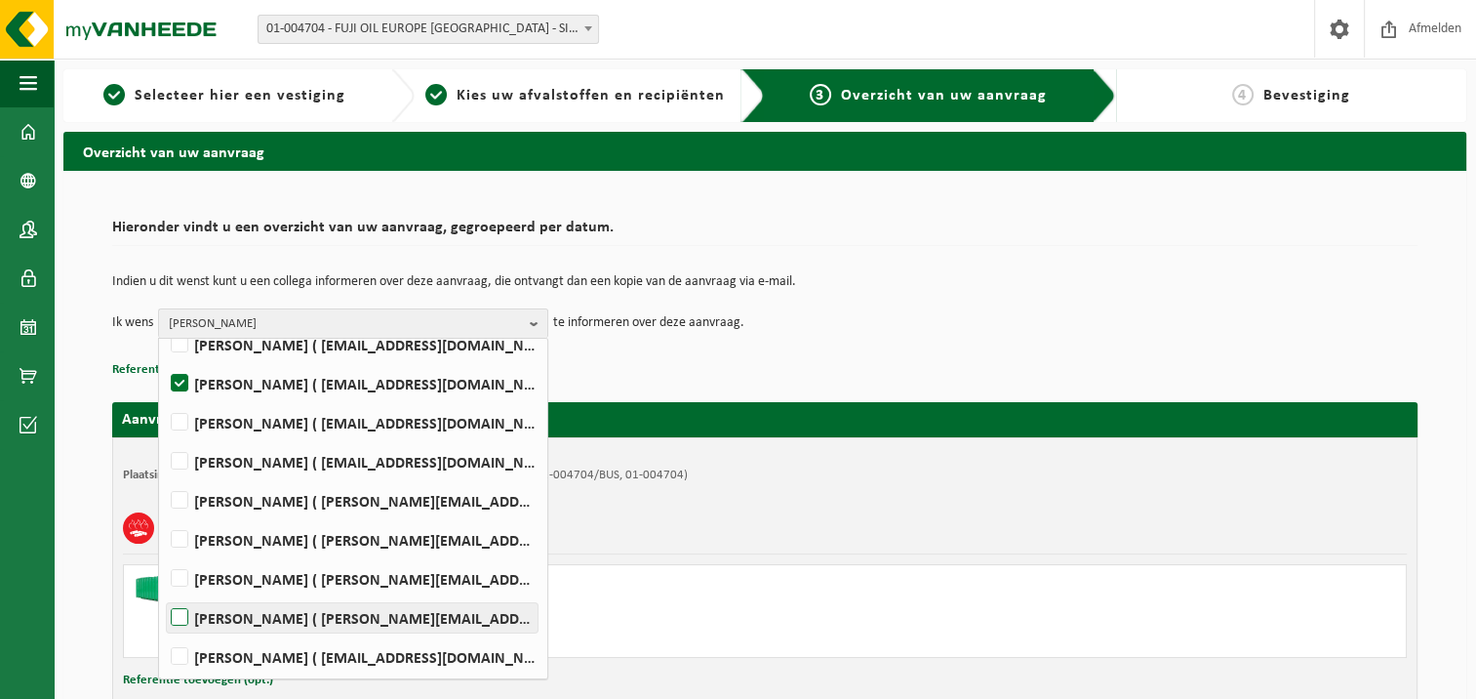 The image size is (1476, 699). What do you see at coordinates (165, 474) in the screenshot?
I see `strong: Plaatsingsadres:` at bounding box center [165, 474].